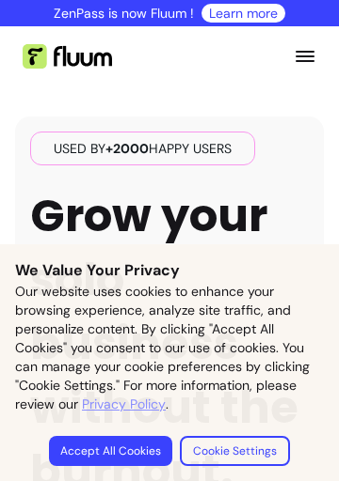 The image size is (339, 481). What do you see at coordinates (67, 56) in the screenshot?
I see `img: Fluum Logo` at bounding box center [67, 56].